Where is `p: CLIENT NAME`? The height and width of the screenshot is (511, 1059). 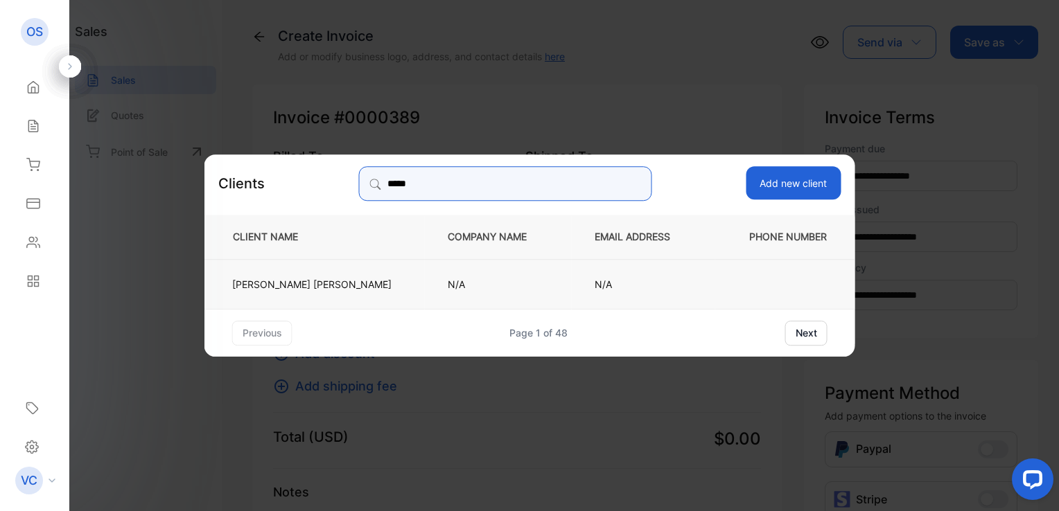
p: CLIENT NAME is located at coordinates (315, 237).